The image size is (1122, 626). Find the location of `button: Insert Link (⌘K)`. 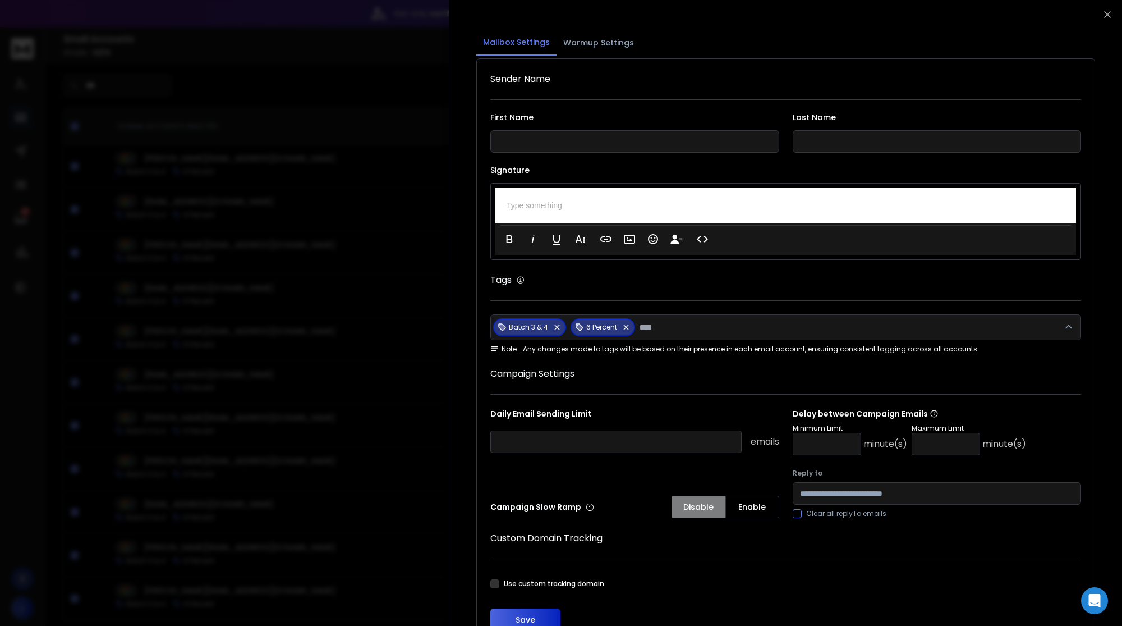

button: Insert Link (⌘K) is located at coordinates (606, 239).